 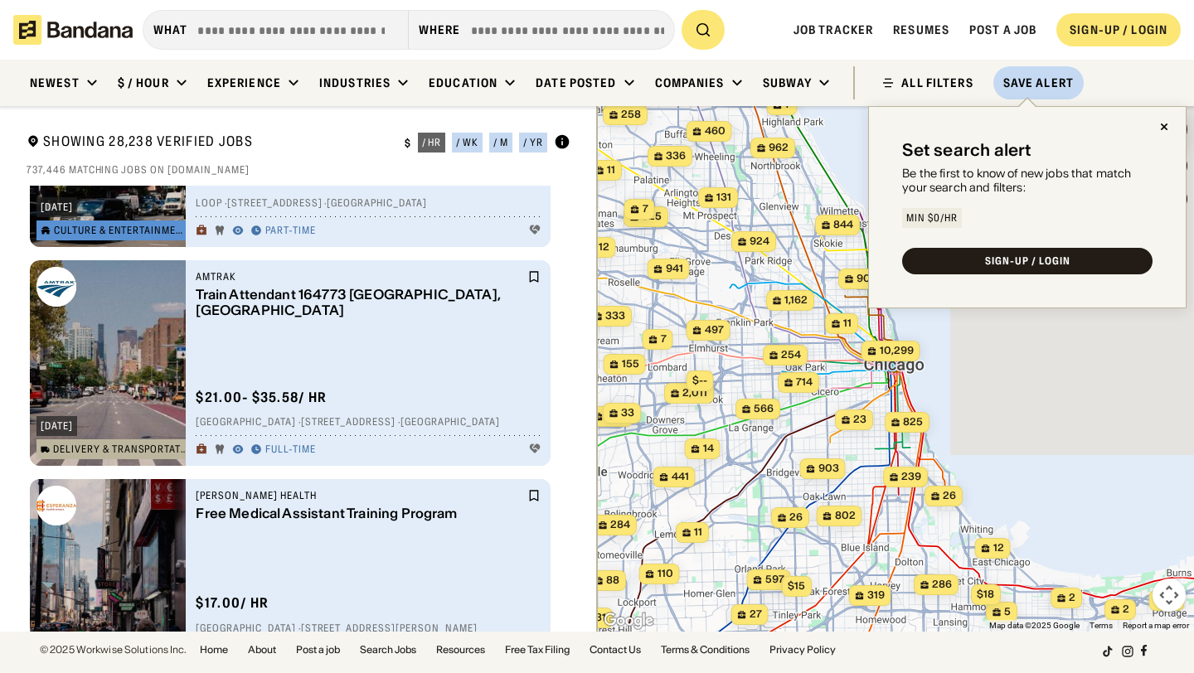 I want to click on div: Newest, so click(x=55, y=83).